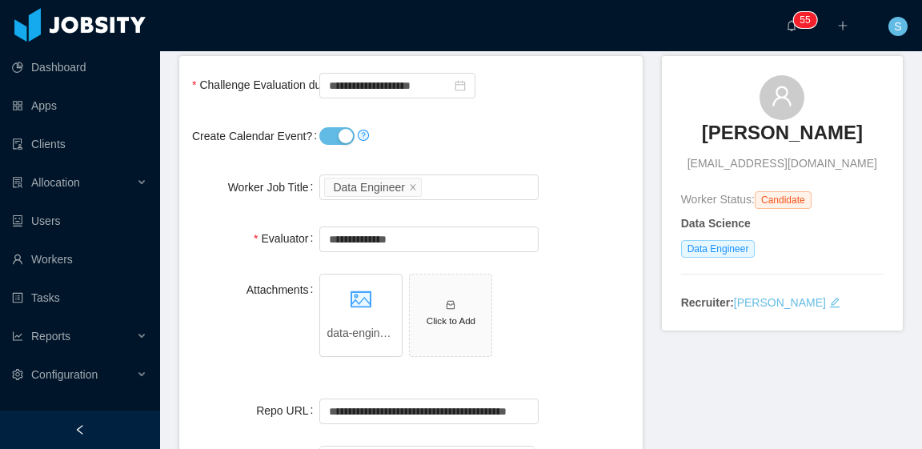 This screenshot has height=449, width=922. I want to click on h5: Click to Add, so click(451, 320).